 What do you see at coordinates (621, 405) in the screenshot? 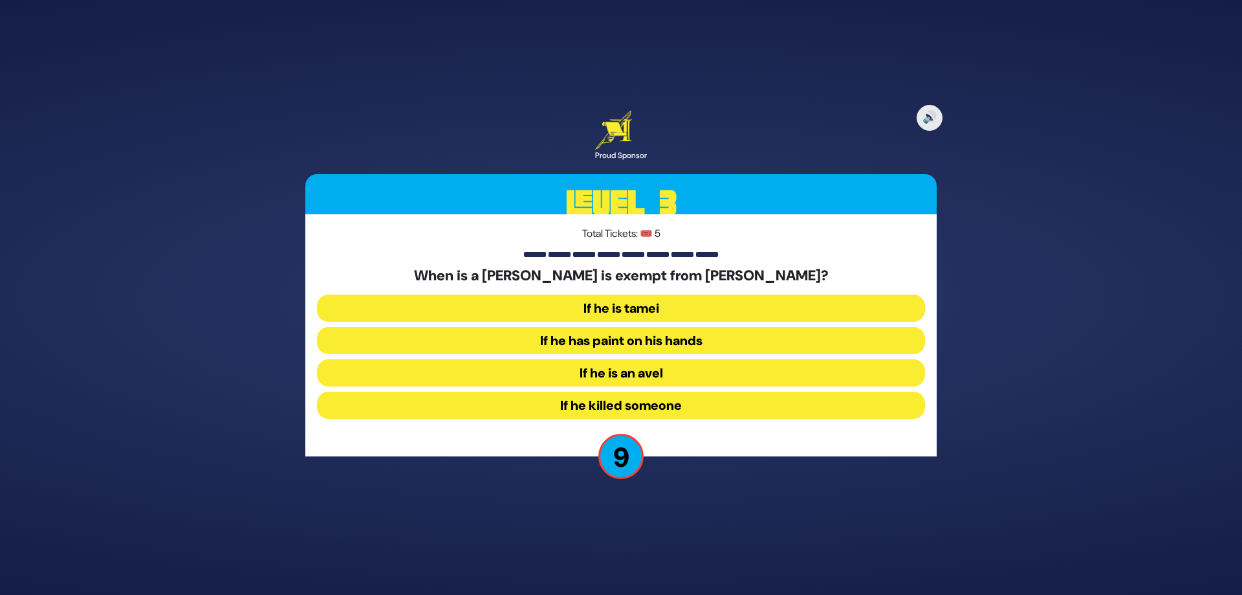
I see `button: If he killed someone` at bounding box center [621, 405].